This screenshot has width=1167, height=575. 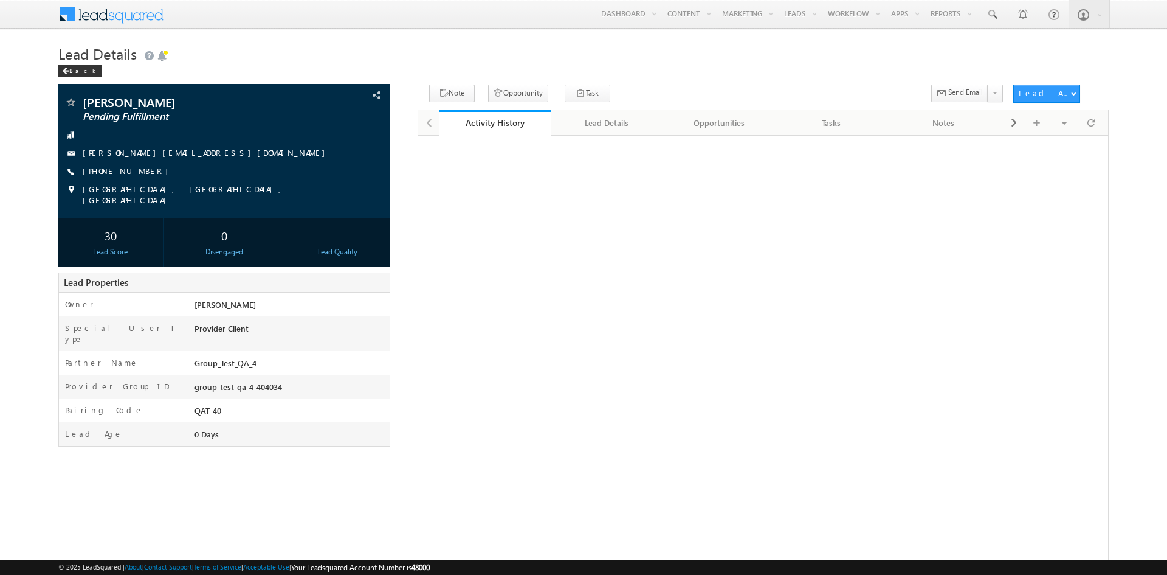 I want to click on a: Contact Support, so click(x=168, y=566).